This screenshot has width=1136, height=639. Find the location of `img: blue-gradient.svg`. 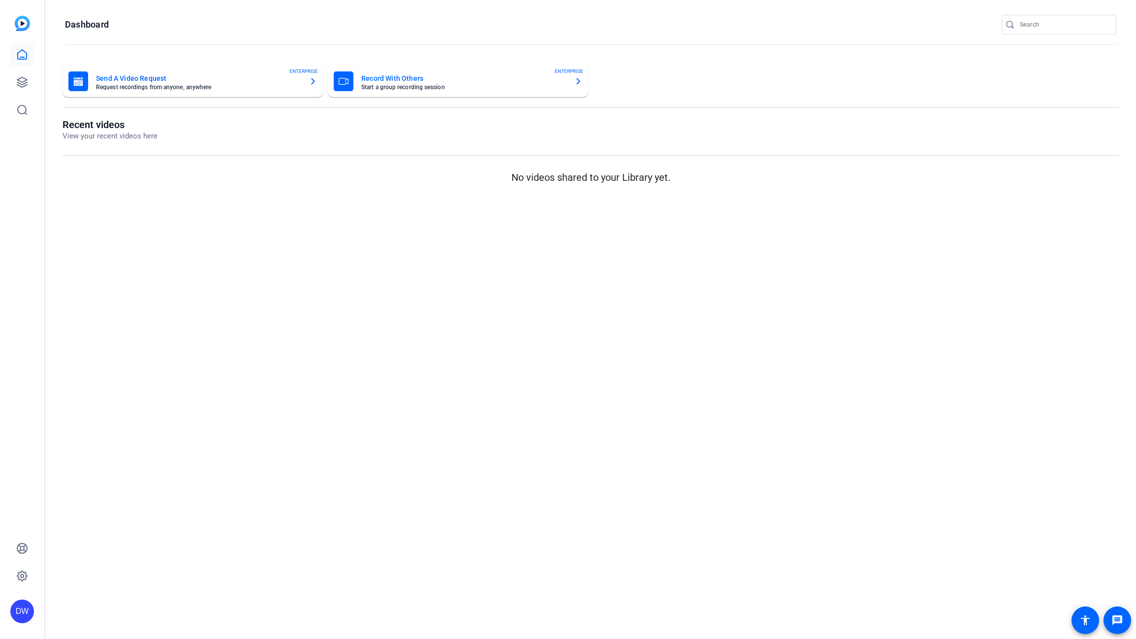

img: blue-gradient.svg is located at coordinates (22, 23).